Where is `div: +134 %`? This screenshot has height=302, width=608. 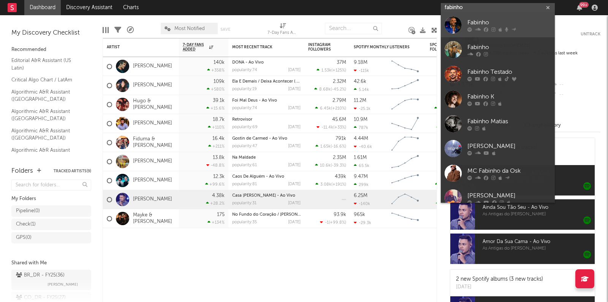
div: +134 % is located at coordinates (216, 222).